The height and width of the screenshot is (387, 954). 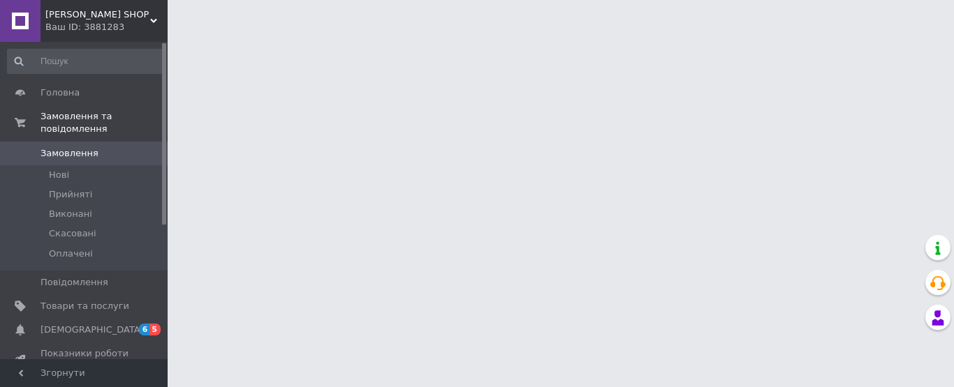 What do you see at coordinates (106, 27) in the screenshot?
I see `div: Ваш ID: 3881283` at bounding box center [106, 27].